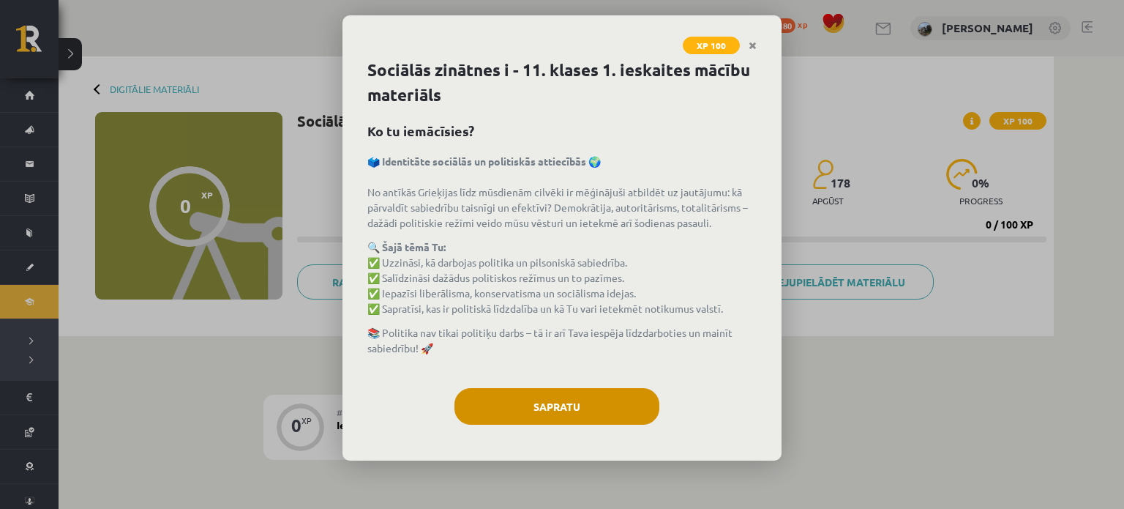 This screenshot has height=509, width=1124. I want to click on span: XP 100, so click(712, 45).